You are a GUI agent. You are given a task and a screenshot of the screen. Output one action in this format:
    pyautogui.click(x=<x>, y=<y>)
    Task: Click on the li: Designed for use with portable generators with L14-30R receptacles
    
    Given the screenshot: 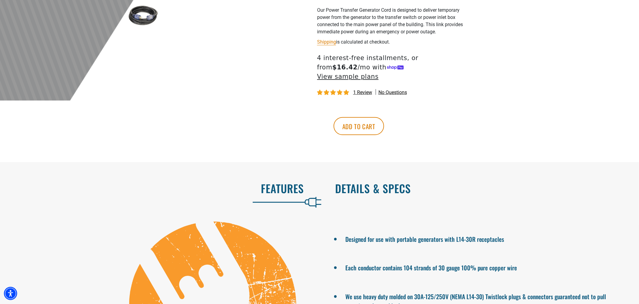 What is the action you would take?
    pyautogui.click(x=482, y=239)
    